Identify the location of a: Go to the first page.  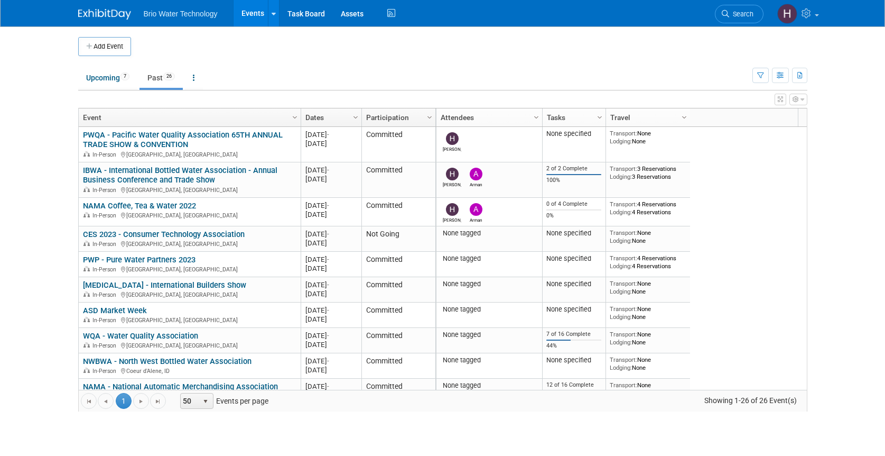
(89, 401).